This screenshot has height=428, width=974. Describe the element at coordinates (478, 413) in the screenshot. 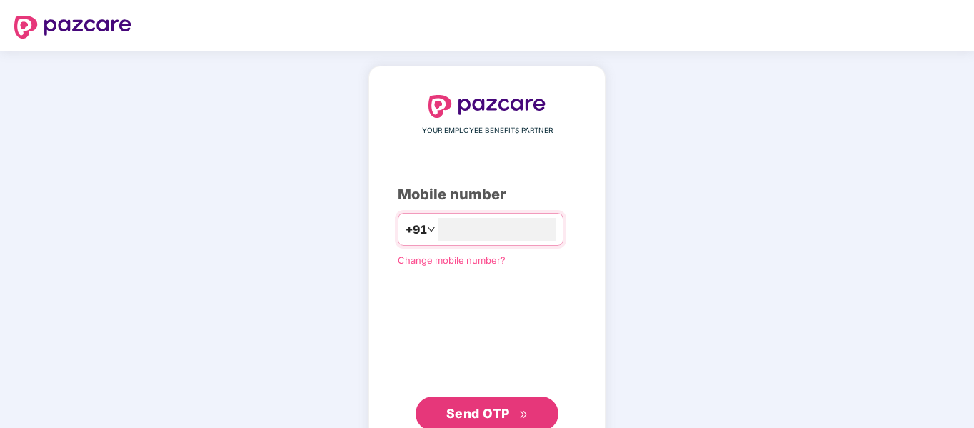

I see `span: Send OTP` at that location.